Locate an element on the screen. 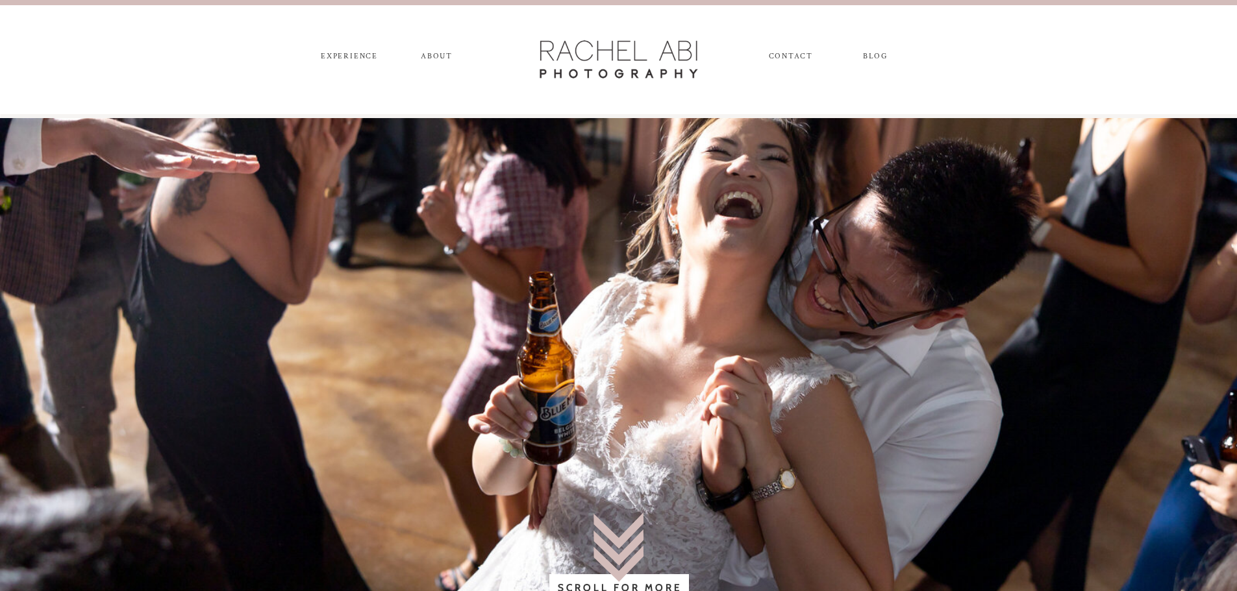 The width and height of the screenshot is (1237, 591). a: experience is located at coordinates (349, 59).